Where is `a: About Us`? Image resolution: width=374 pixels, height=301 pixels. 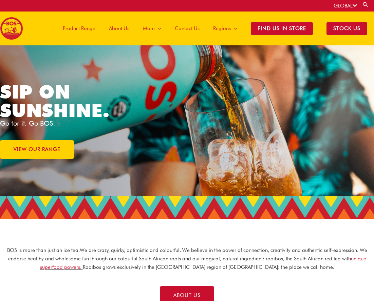
a: About Us is located at coordinates (119, 28).